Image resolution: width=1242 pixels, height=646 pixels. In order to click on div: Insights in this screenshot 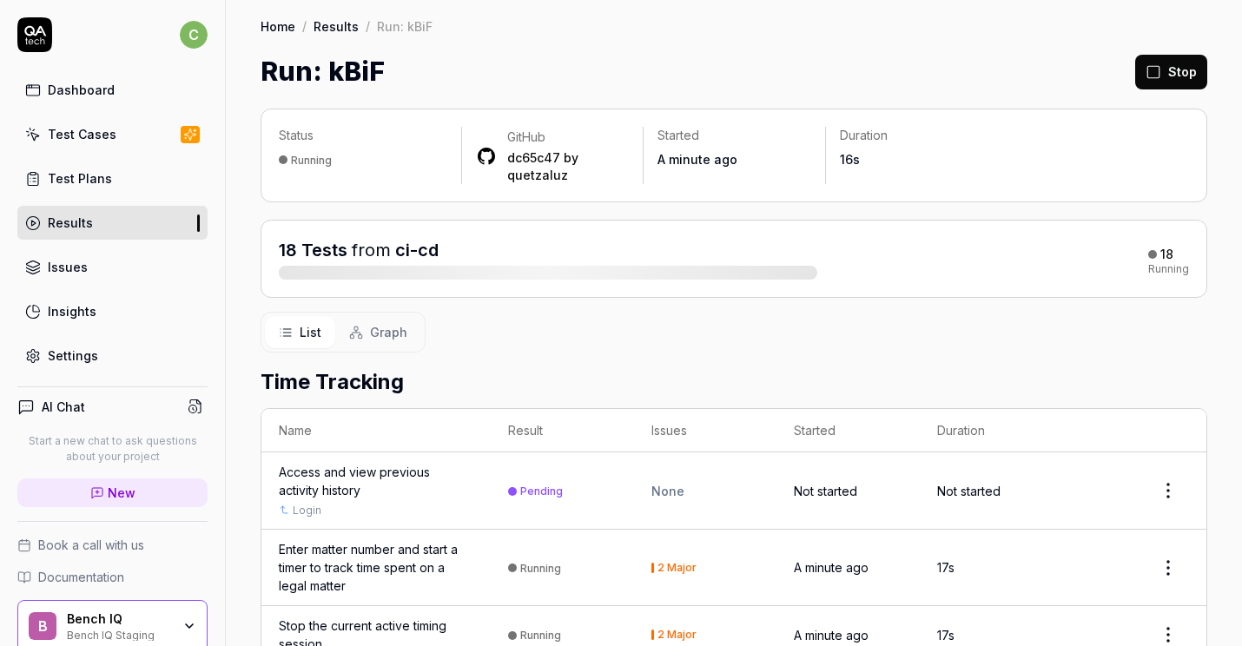, I will do `click(72, 311)`.